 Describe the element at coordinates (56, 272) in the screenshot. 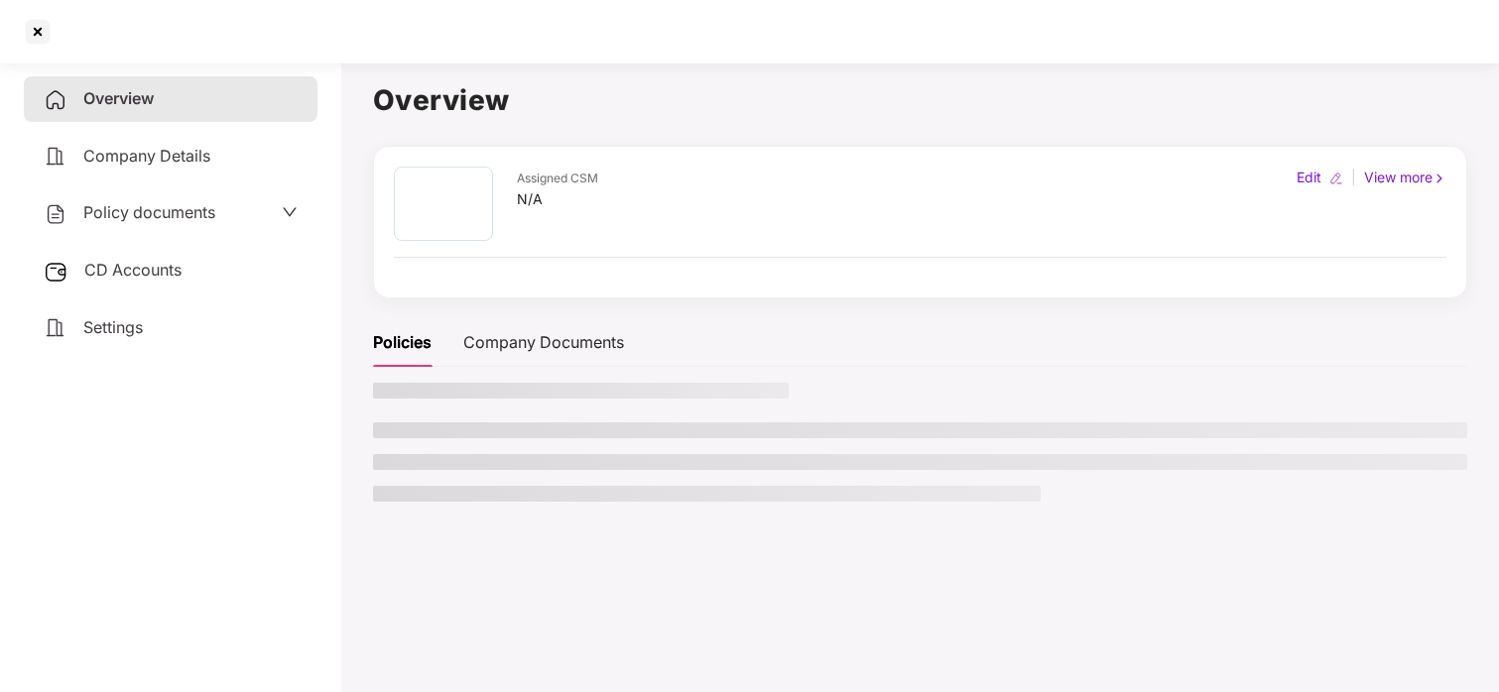

I see `img: svg+xml;base64,PHN2ZyB3aWR0aD0iMjUiIGhlaWdodD0iMjQiIHZpZXdCb3g9IjAgMCAyNSAyNCIgZmlsbD0ibm9uZSIgeG...` at that location.